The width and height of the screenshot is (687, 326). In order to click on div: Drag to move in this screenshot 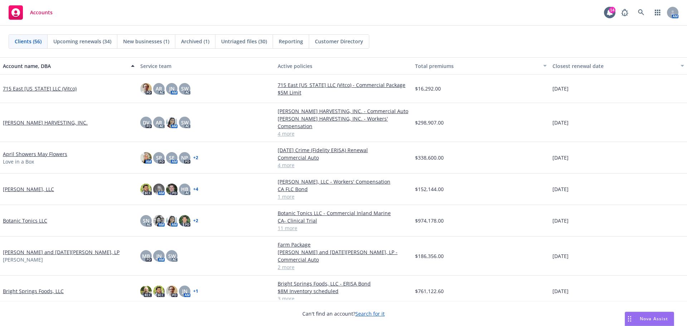, I will do `click(630, 319)`.